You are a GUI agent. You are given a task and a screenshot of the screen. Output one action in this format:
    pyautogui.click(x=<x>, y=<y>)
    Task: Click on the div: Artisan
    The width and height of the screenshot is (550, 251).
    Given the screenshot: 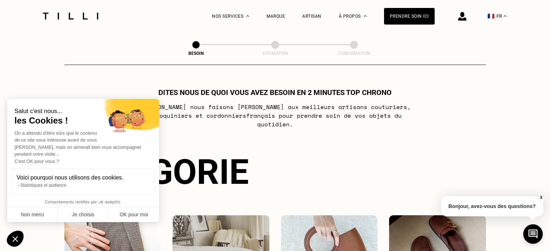 What is the action you would take?
    pyautogui.click(x=312, y=16)
    